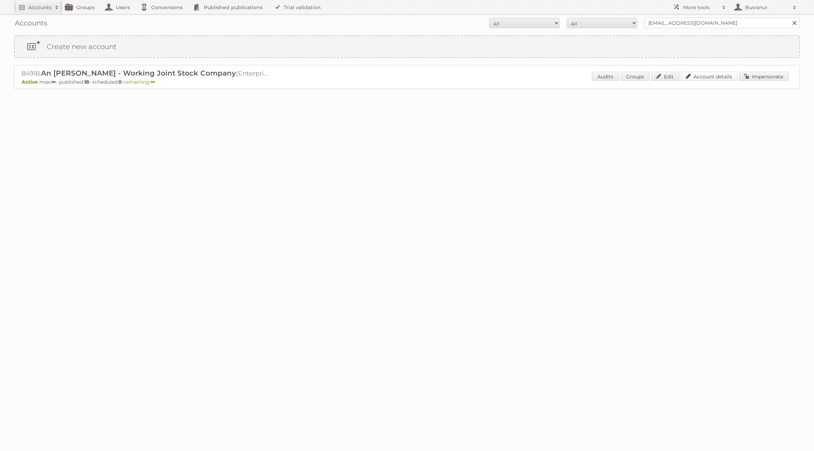 This screenshot has width=814, height=451. Describe the element at coordinates (407, 47) in the screenshot. I see `a: Create new account` at that location.